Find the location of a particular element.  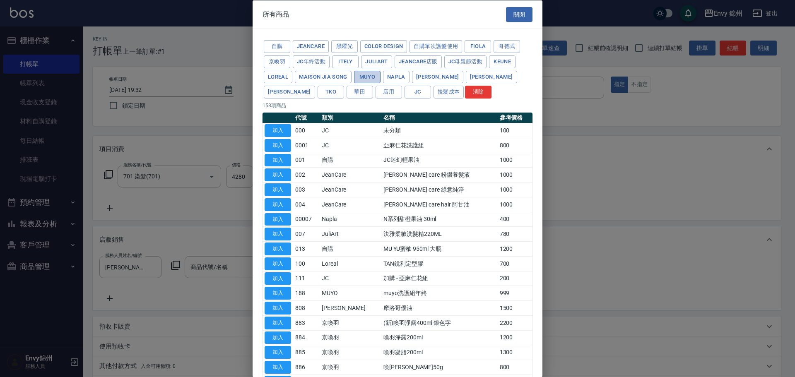

td: Napla is located at coordinates (350, 219).